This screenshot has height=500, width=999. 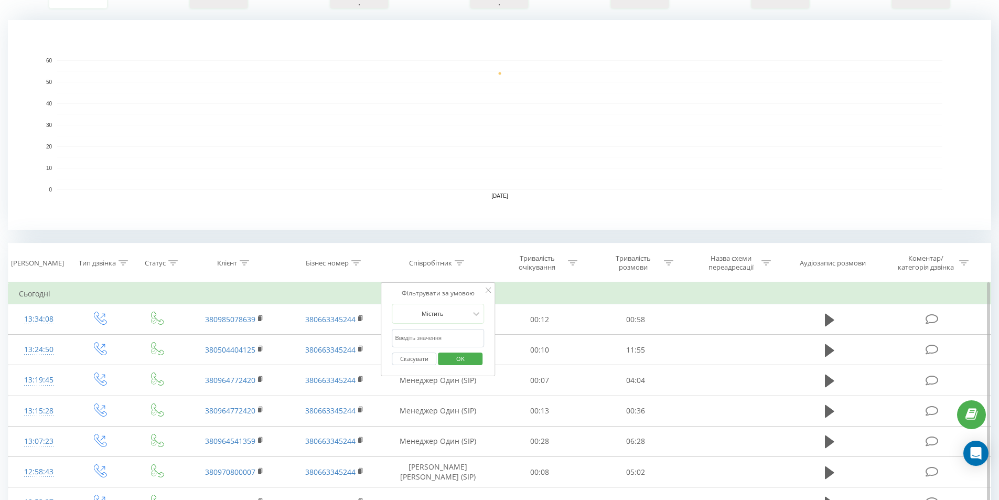 I want to click on div: Бізнес номер, so click(x=327, y=263).